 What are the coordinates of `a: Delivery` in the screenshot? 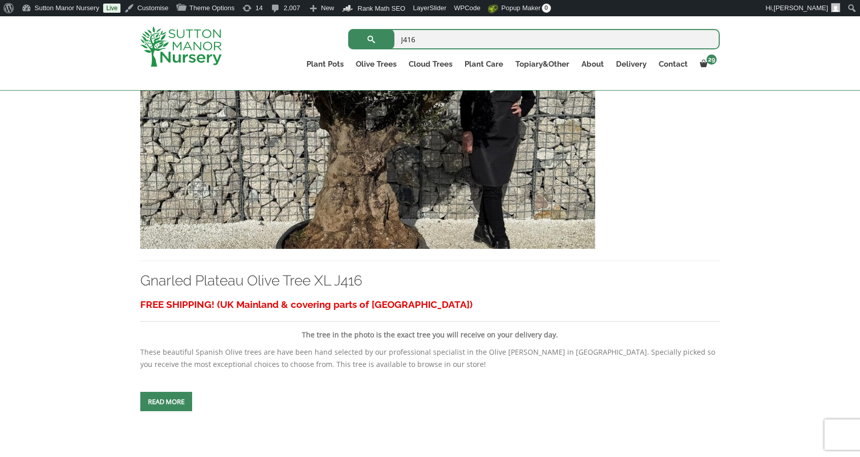 It's located at (631, 64).